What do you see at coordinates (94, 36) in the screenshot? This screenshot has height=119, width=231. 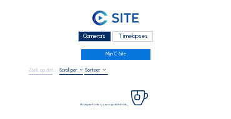 I see `div: Camera's` at bounding box center [94, 36].